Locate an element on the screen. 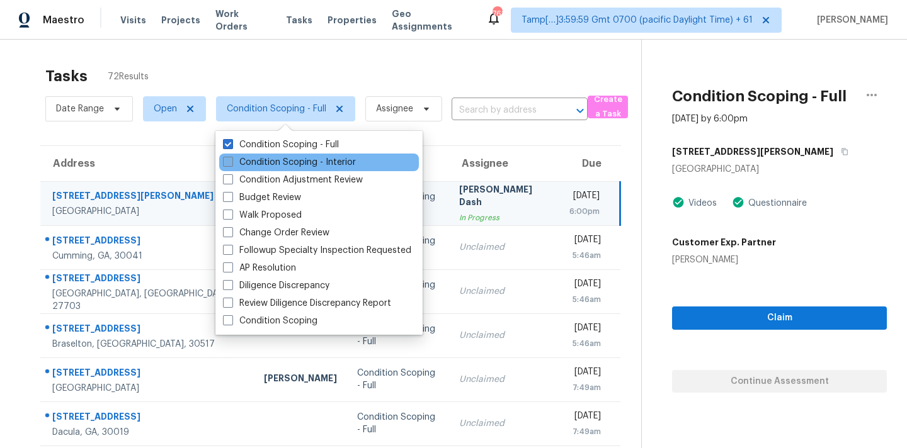 Image resolution: width=907 pixels, height=448 pixels. span: Claim is located at coordinates (779, 318).